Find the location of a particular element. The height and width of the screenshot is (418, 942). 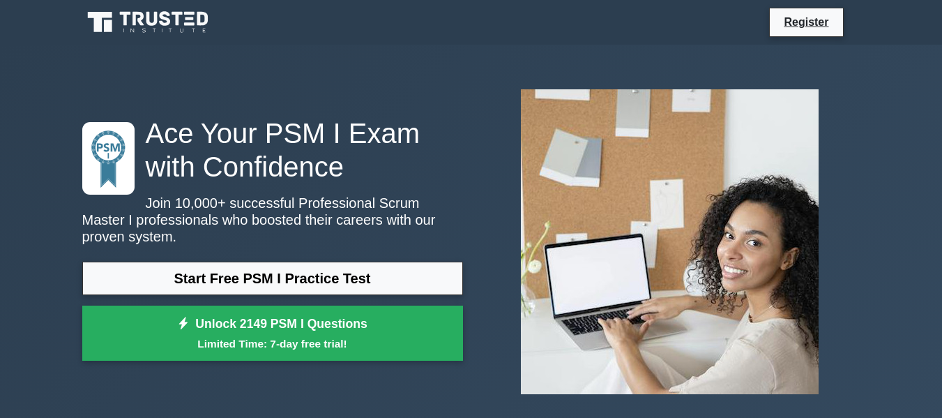

small: Limited Time: 7-day free trial! is located at coordinates (273, 343).